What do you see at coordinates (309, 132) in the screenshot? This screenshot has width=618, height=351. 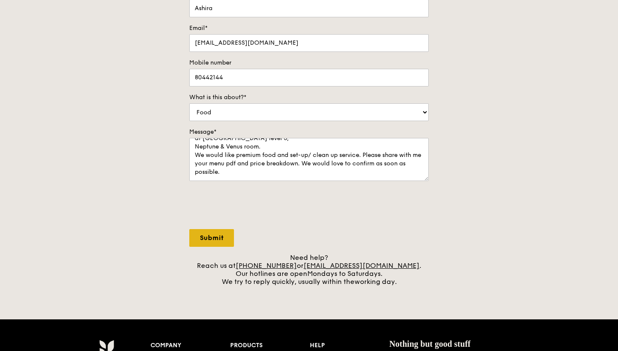 I see `label: Message*` at bounding box center [309, 132].